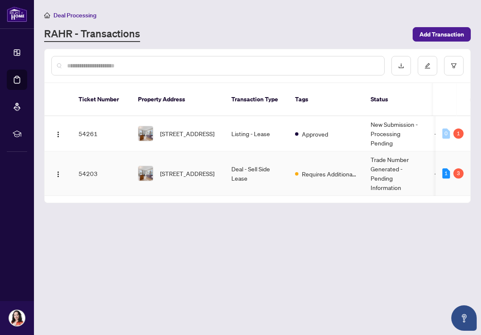 This screenshot has height=335, width=481. Describe the element at coordinates (256, 100) in the screenshot. I see `th: Transaction Type` at that location.